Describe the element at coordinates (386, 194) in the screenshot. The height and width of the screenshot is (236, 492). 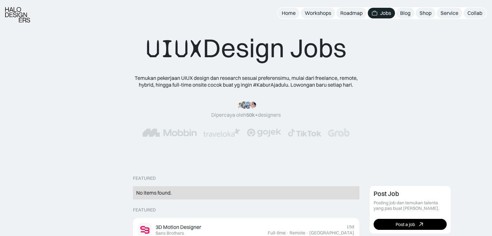
I see `div: Post Job` at that location.